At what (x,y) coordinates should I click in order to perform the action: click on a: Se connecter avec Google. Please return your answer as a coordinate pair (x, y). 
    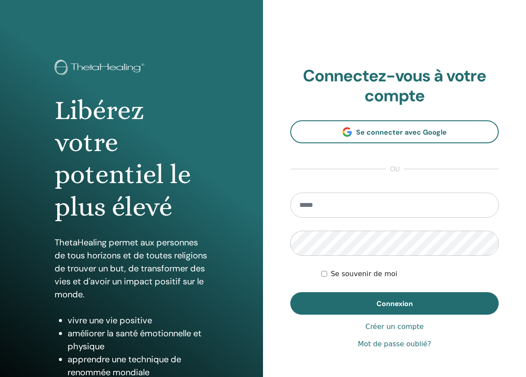
    Looking at the image, I should click on (394, 132).